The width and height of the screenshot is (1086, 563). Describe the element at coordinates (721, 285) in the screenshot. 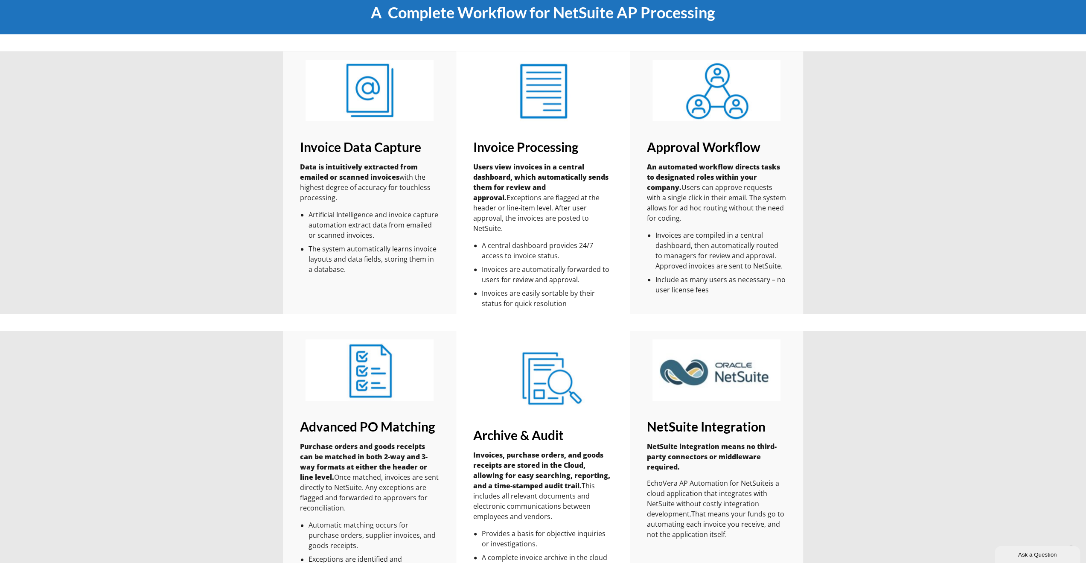

I see `li: Include as many users as necessary – no user license fees` at that location.